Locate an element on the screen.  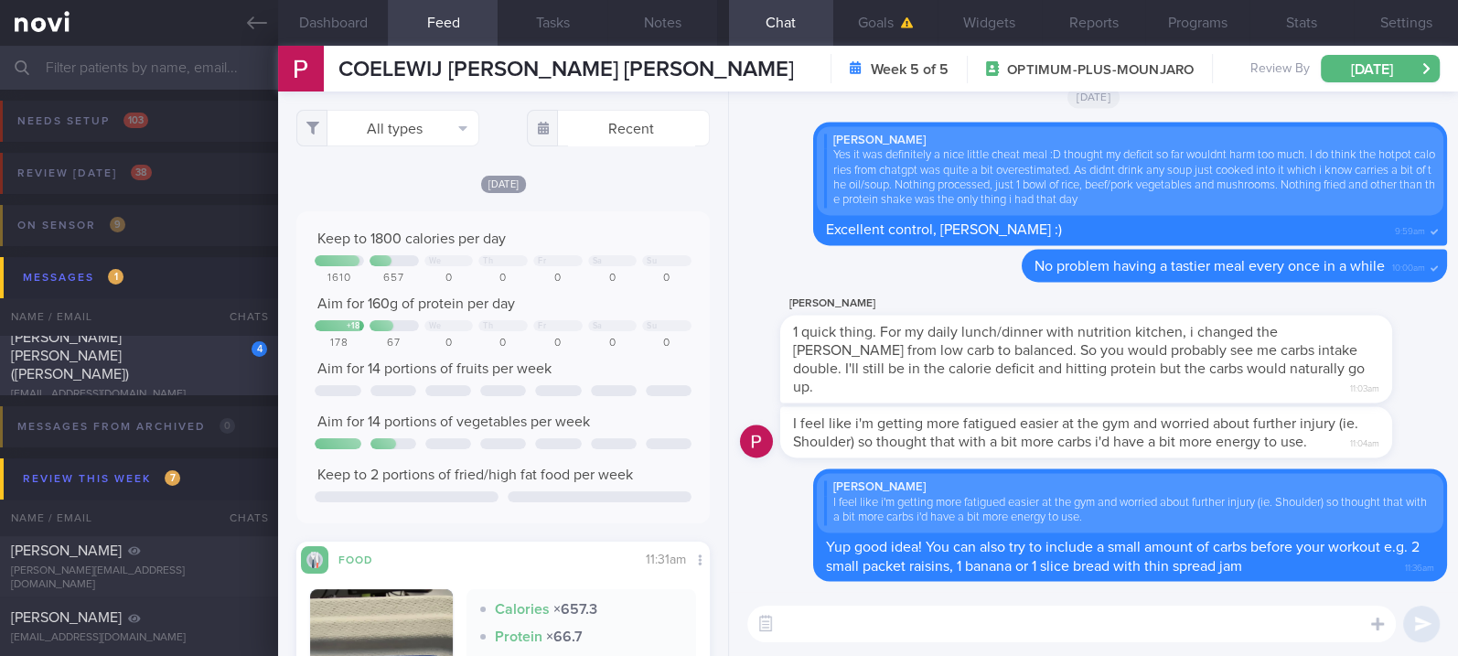
div: I feel like i'm getting more fatigued easier at the gym and worried about further injury (ie. Sho... is located at coordinates (1129, 510).